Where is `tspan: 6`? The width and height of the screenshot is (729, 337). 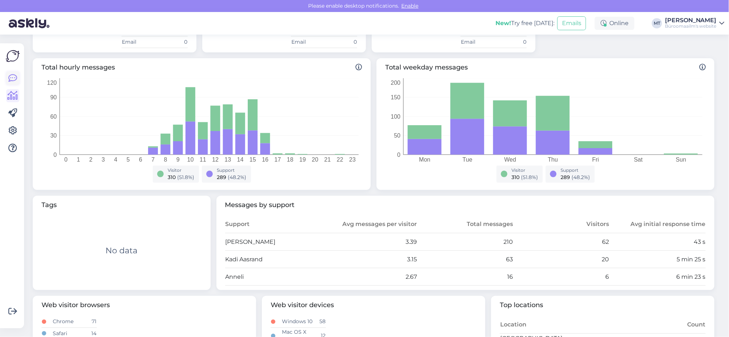
tspan: 6 is located at coordinates (140, 159).